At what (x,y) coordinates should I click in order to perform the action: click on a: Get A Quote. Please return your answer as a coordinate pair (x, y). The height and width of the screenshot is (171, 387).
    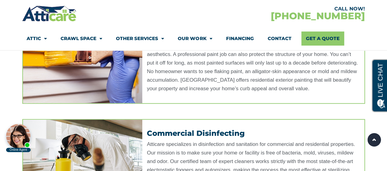
    Looking at the image, I should click on (322, 39).